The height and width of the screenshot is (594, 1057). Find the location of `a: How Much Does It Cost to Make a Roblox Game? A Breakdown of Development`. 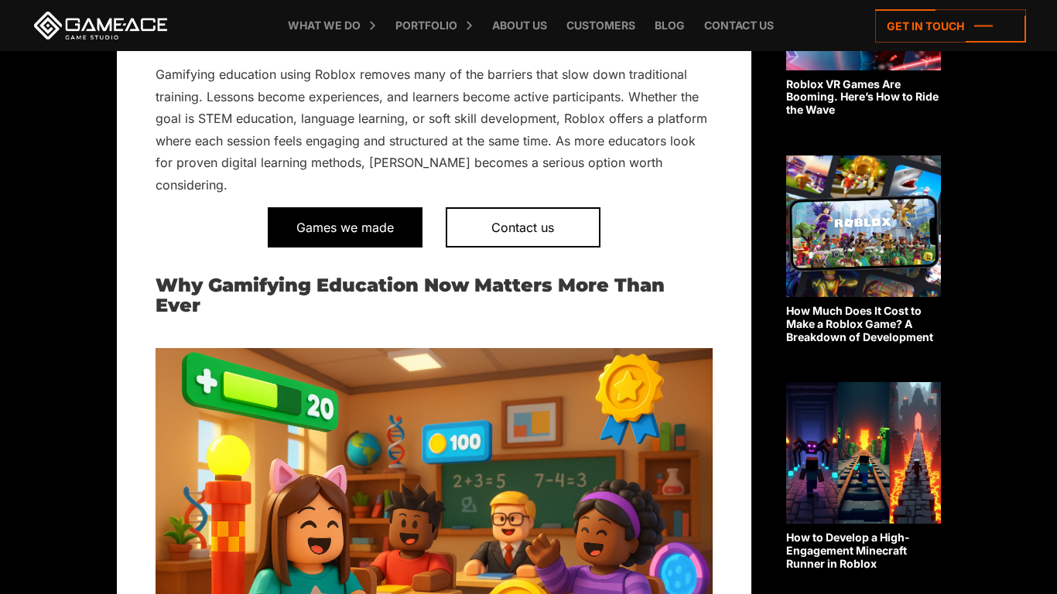

a: How Much Does It Cost to Make a Roblox Game? A Breakdown of Development is located at coordinates (864, 249).